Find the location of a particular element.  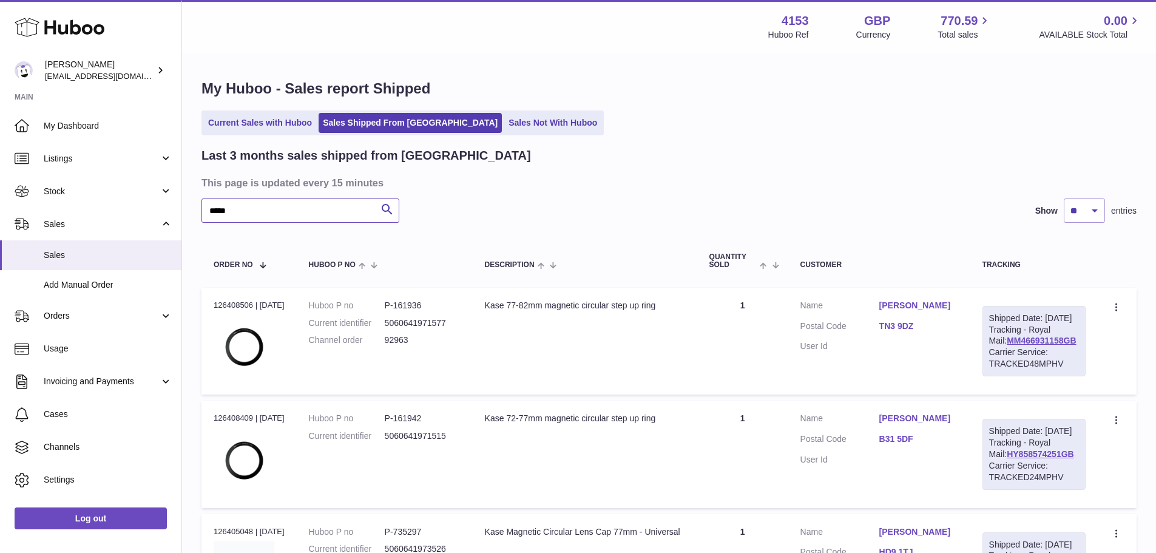

dd: 5060641971515 is located at coordinates (422, 436).